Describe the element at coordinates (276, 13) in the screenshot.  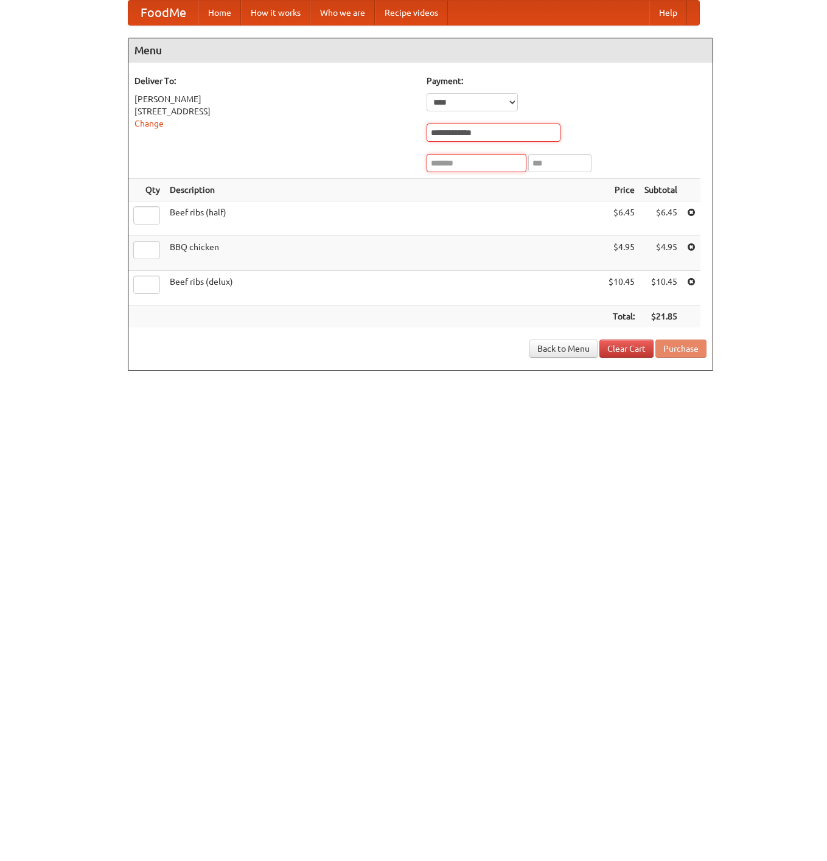
I see `a: How it works` at that location.